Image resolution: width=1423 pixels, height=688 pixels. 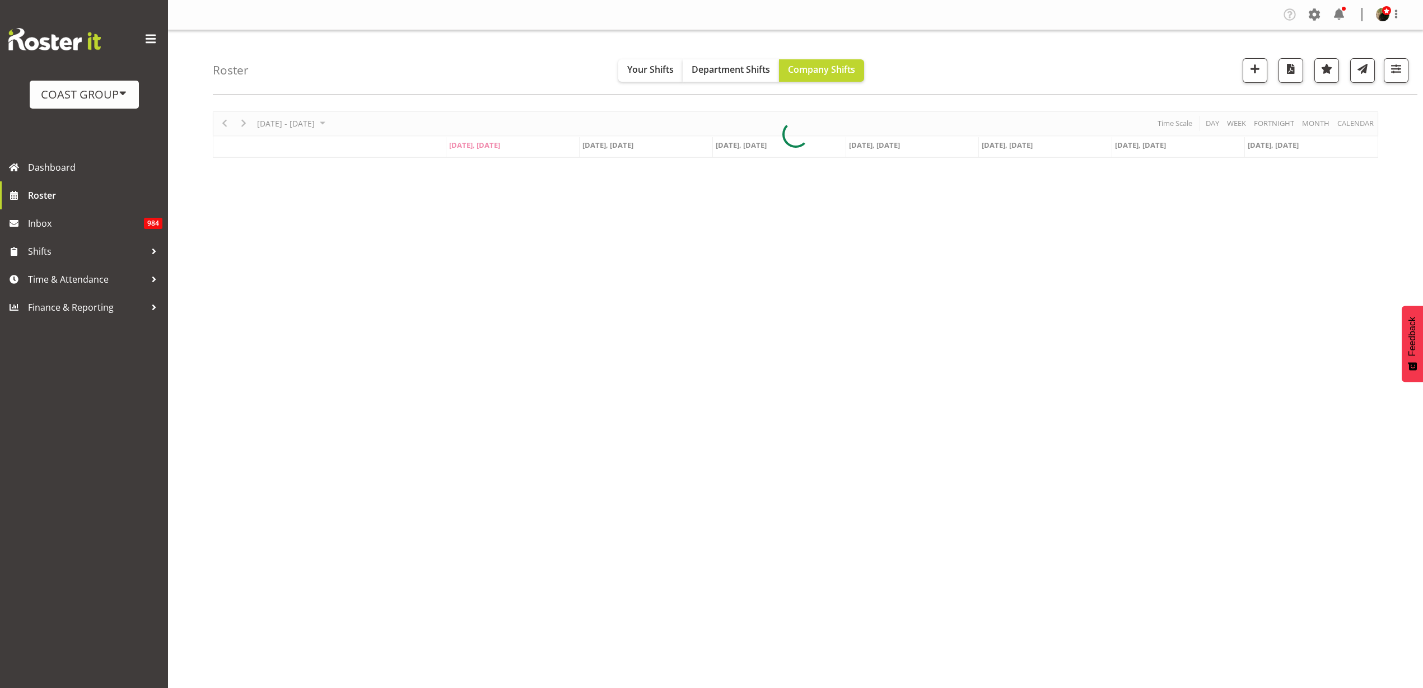 What do you see at coordinates (650, 69) in the screenshot?
I see `span: Your Shifts` at bounding box center [650, 69].